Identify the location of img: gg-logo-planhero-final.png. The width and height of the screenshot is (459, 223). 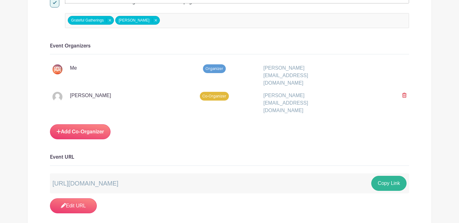
(57, 69).